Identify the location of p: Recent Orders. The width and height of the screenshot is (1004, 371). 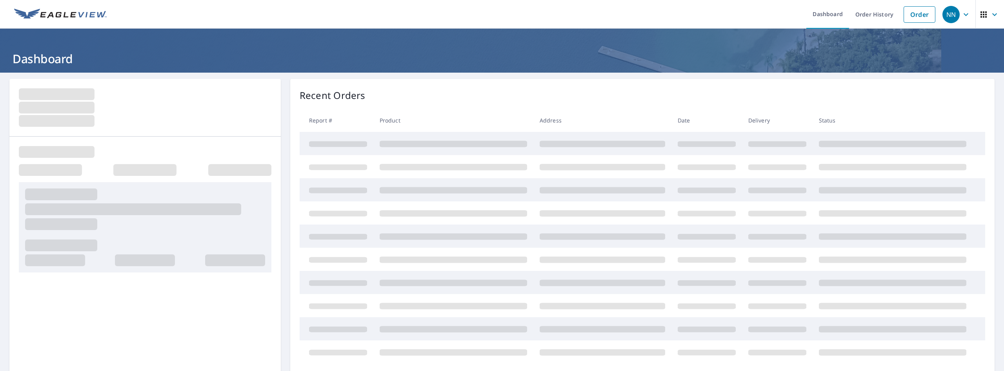
(333, 95).